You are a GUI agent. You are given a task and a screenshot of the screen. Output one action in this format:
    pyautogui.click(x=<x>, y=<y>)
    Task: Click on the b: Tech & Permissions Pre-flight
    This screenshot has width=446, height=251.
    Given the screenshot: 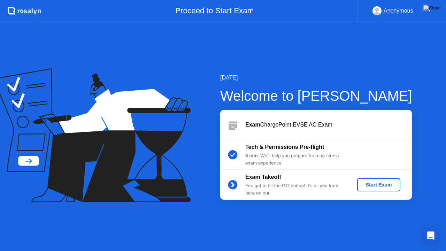 What is the action you would take?
    pyautogui.click(x=285, y=147)
    